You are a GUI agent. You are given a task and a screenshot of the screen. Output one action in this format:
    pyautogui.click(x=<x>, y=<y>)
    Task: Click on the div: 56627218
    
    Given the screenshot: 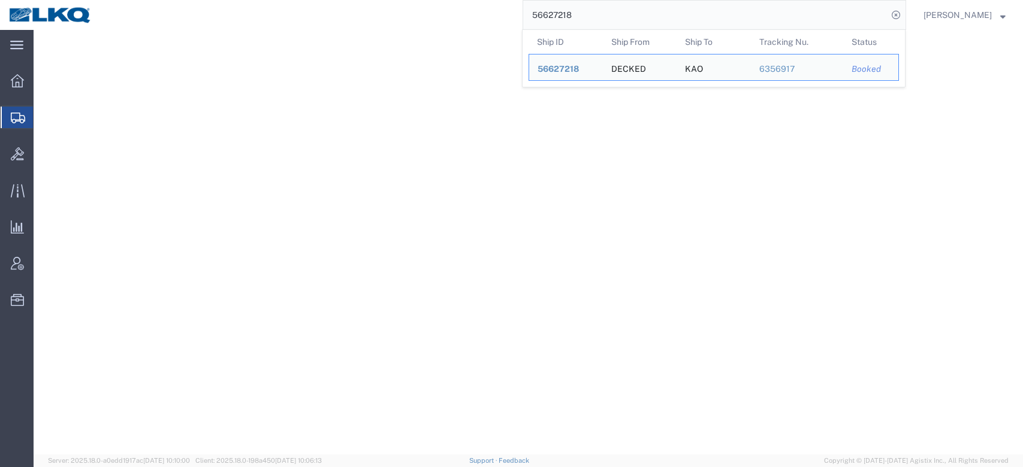 What is the action you would take?
    pyautogui.click(x=566, y=69)
    